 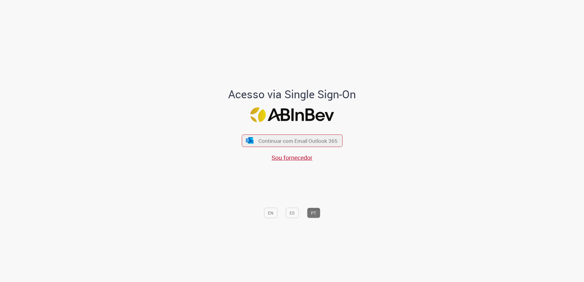 I want to click on img: Logo ABInBev, so click(x=292, y=115).